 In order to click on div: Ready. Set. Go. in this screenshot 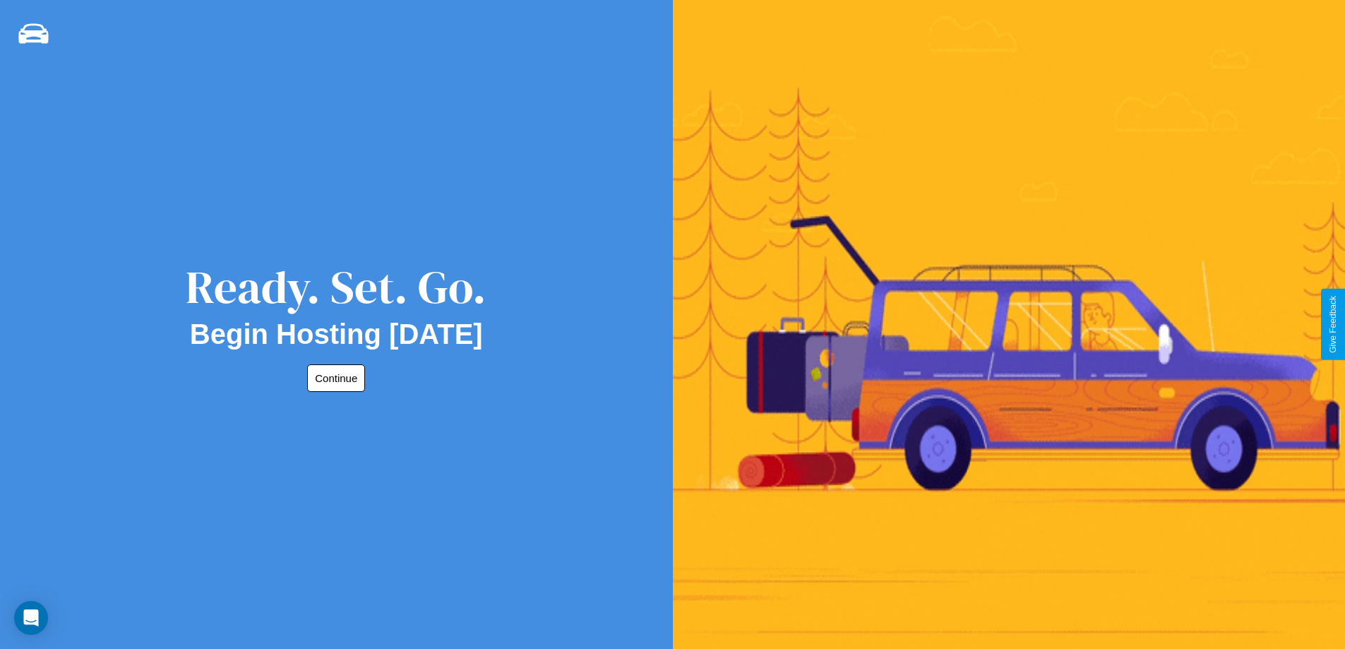, I will do `click(336, 287)`.